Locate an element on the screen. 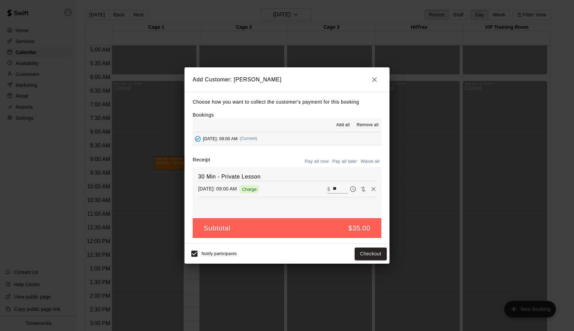 The width and height of the screenshot is (574, 331). button: Pay all now is located at coordinates (317, 161).